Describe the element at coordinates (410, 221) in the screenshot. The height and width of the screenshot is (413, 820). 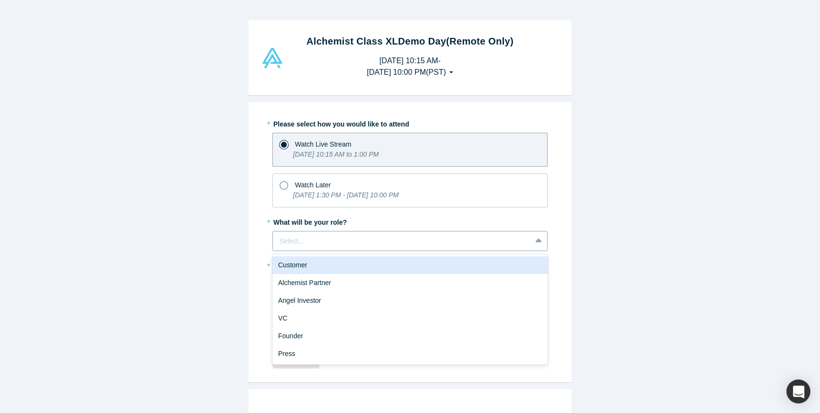
I see `label: What will be your role?` at that location.